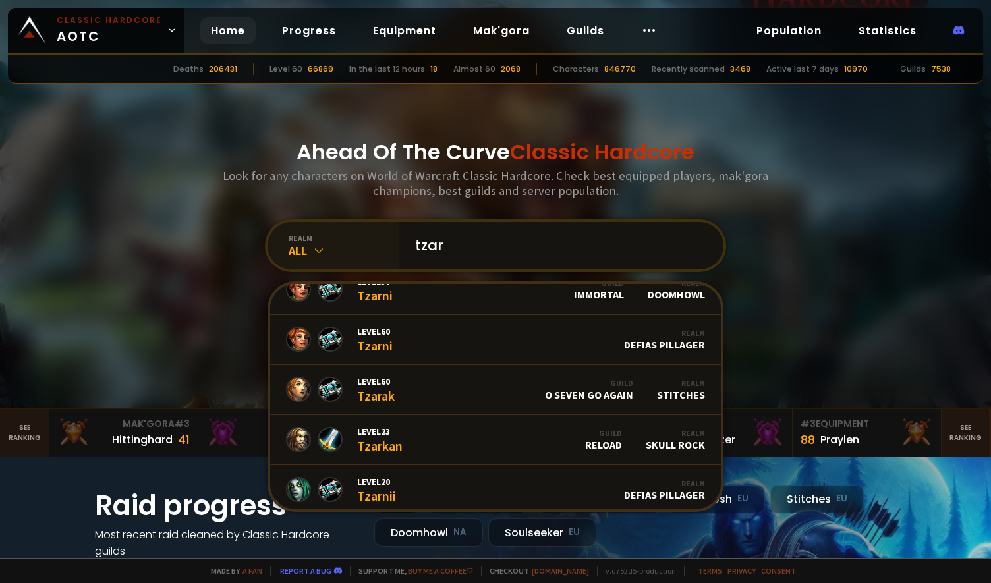  What do you see at coordinates (912, 69) in the screenshot?
I see `div: Guilds` at bounding box center [912, 69].